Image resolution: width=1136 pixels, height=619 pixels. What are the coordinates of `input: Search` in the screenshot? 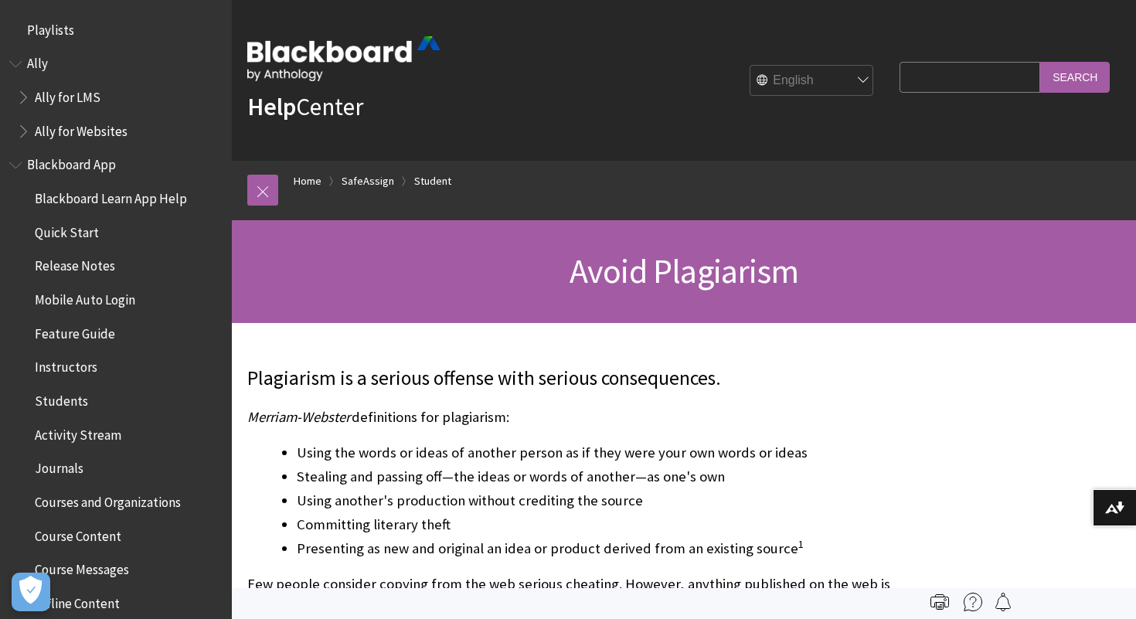 It's located at (1075, 77).